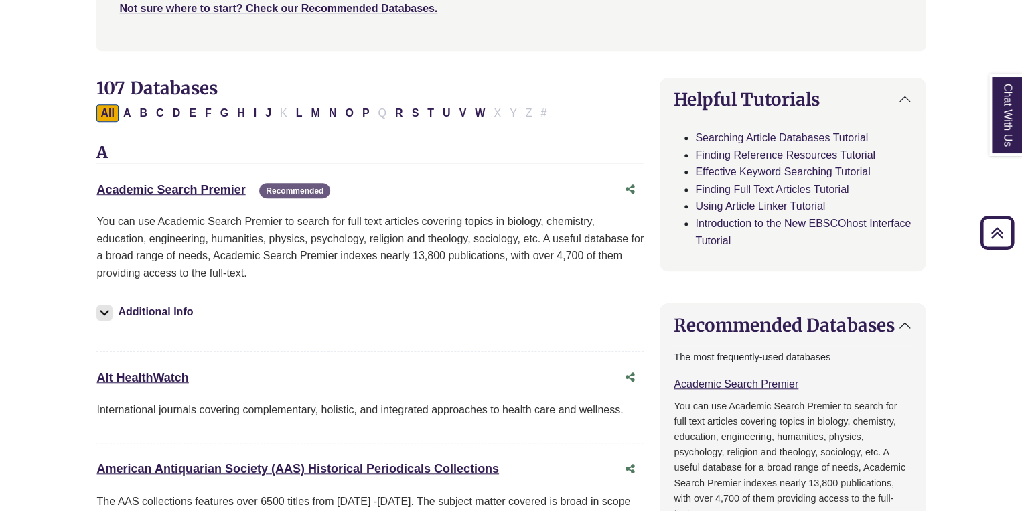 Image resolution: width=1022 pixels, height=511 pixels. What do you see at coordinates (295, 190) in the screenshot?
I see `span: Recommended` at bounding box center [295, 190].